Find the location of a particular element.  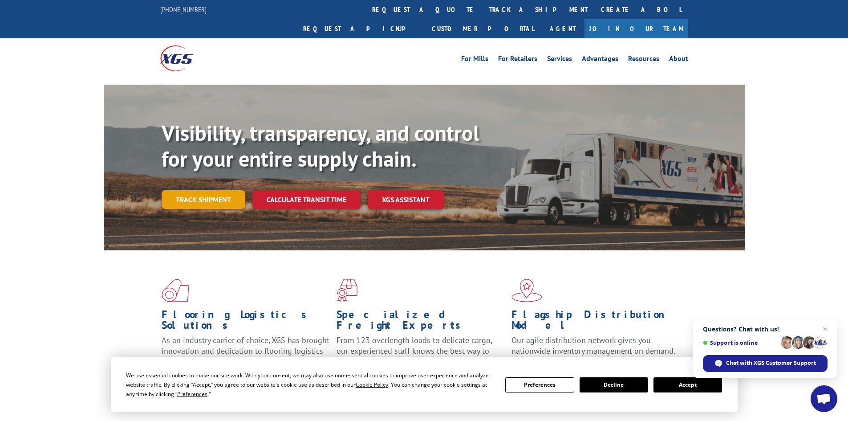

h1: Flagship Distribution Model is located at coordinates (596, 322).